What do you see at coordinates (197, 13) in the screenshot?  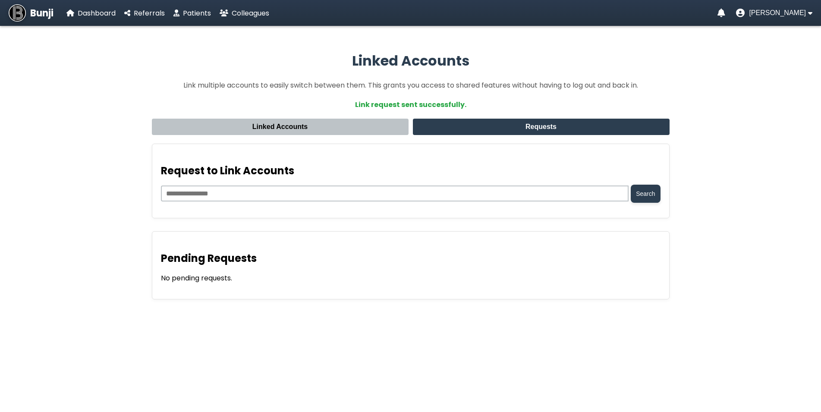 I see `span: Patients` at bounding box center [197, 13].